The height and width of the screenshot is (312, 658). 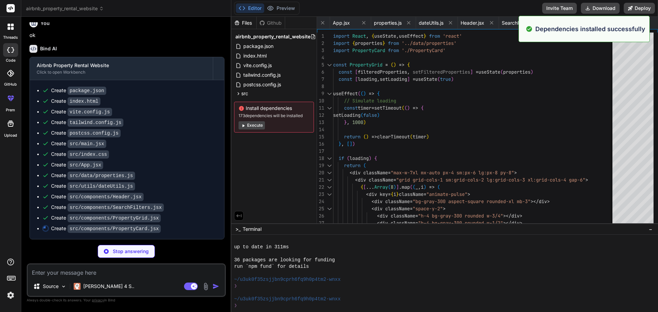 What do you see at coordinates (10, 84) in the screenshot?
I see `label: GitHub` at bounding box center [10, 84].